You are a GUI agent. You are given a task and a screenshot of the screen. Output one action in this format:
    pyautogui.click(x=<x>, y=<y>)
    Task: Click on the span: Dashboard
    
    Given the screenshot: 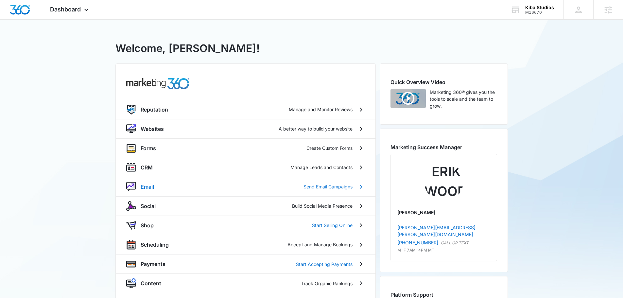 What is the action you would take?
    pyautogui.click(x=65, y=9)
    